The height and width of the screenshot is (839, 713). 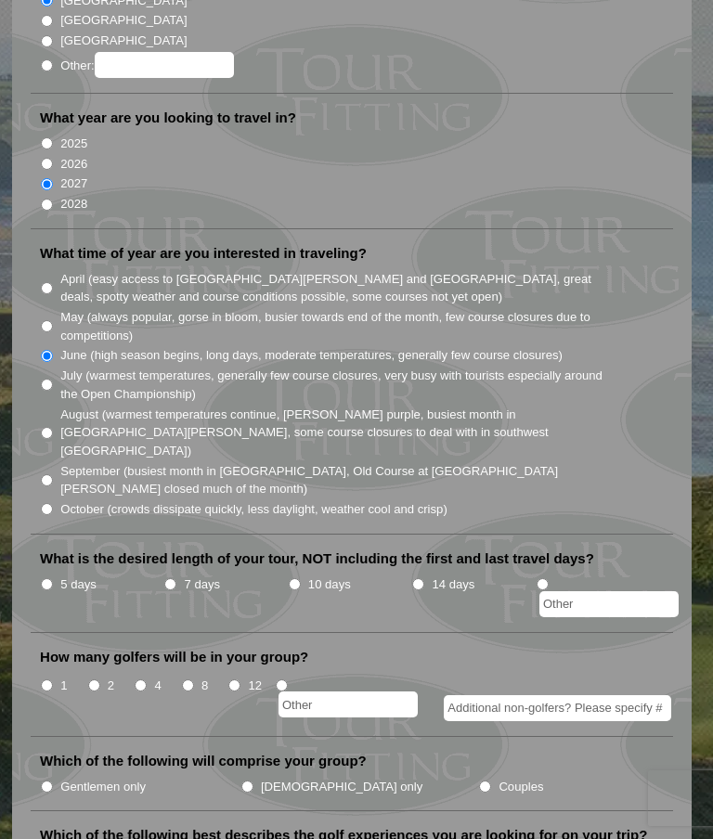 I want to click on label: 12, so click(x=255, y=686).